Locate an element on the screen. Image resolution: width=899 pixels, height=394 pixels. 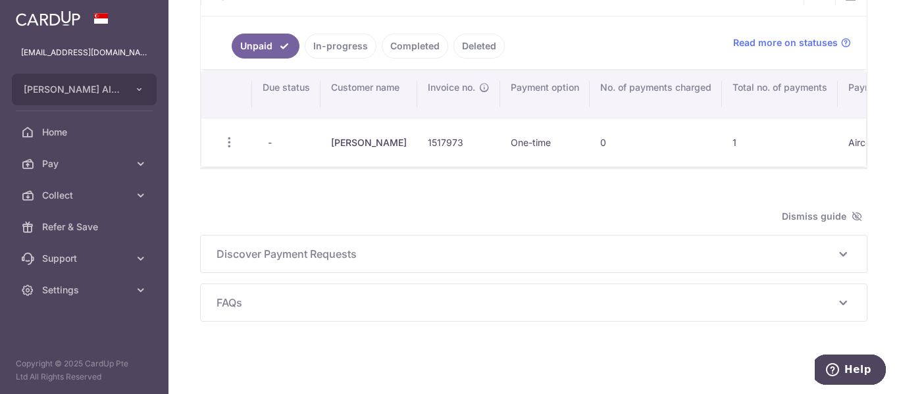
a: Deleted is located at coordinates (479, 46).